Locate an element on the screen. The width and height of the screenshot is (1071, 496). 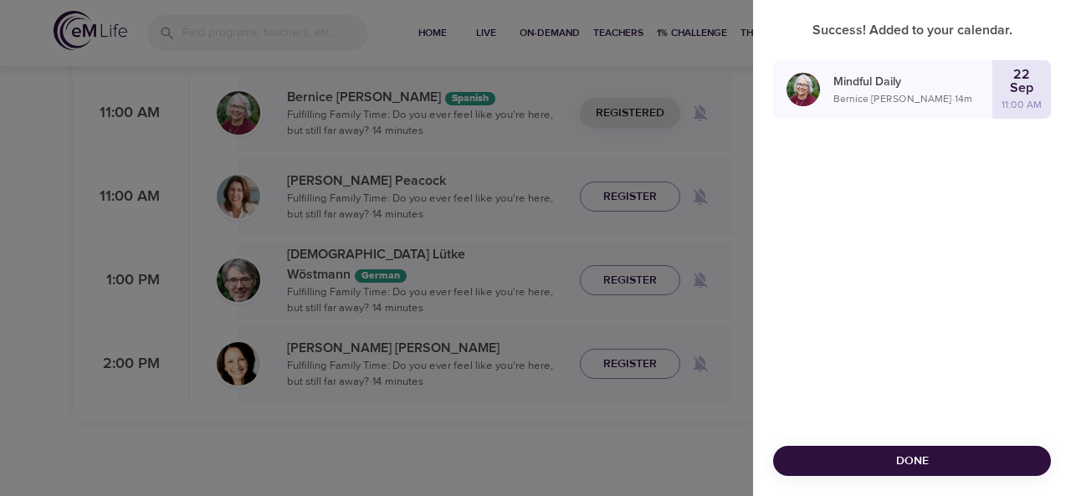
p: Success! Added to your calendar. is located at coordinates (912, 30).